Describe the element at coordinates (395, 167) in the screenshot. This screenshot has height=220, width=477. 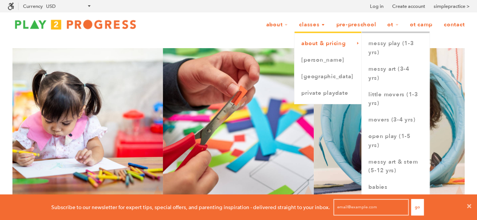
I see `a: Messy Art & STEM (5-12 yrs)` at that location.